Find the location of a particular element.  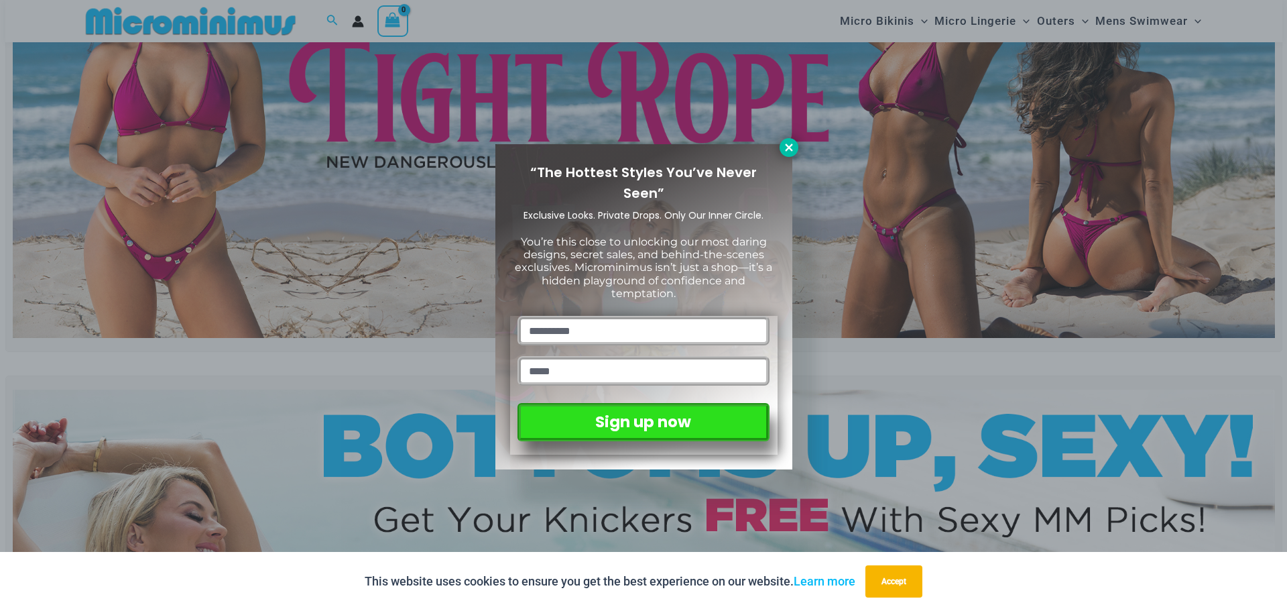

button: Sign up now is located at coordinates (643, 422).